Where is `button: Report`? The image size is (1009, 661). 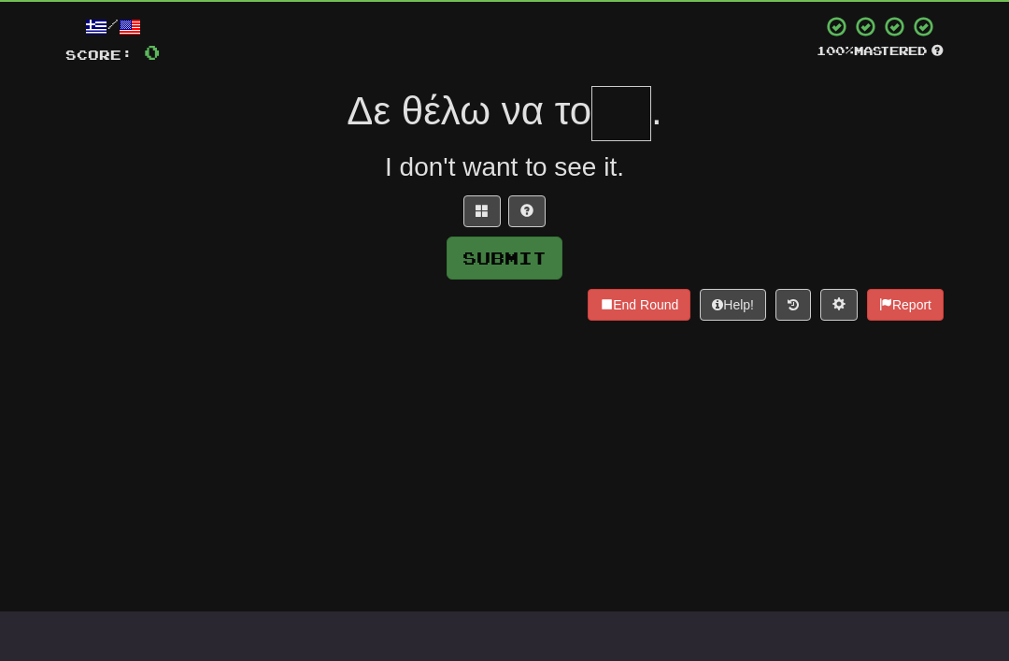
button: Report is located at coordinates (906, 305).